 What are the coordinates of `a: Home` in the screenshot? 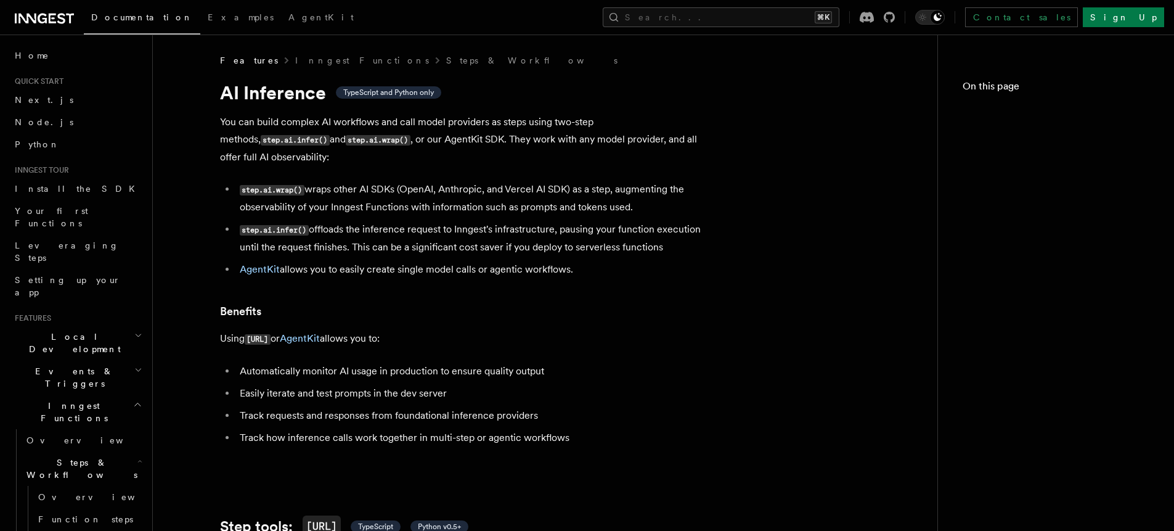 It's located at (77, 55).